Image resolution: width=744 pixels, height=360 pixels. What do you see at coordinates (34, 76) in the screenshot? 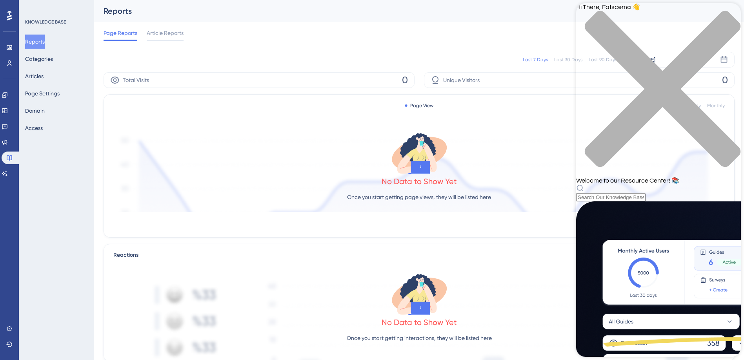
I see `button: Articles` at bounding box center [34, 76].